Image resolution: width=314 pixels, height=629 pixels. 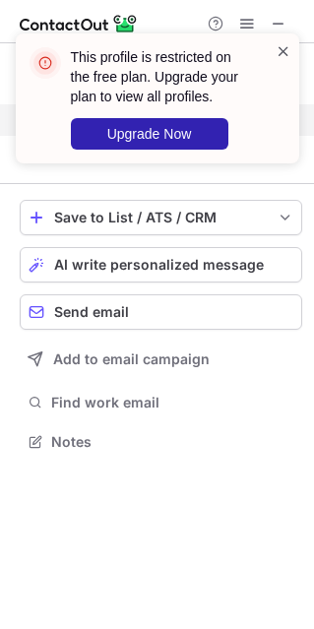 I want to click on span: Send email, so click(x=91, y=312).